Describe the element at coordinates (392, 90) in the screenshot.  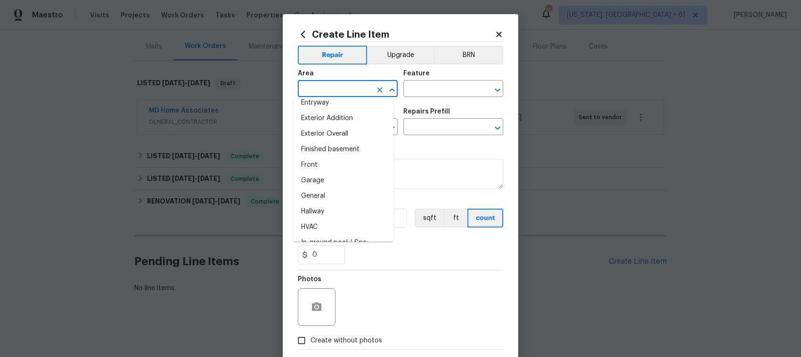
I see `button: Close` at that location.